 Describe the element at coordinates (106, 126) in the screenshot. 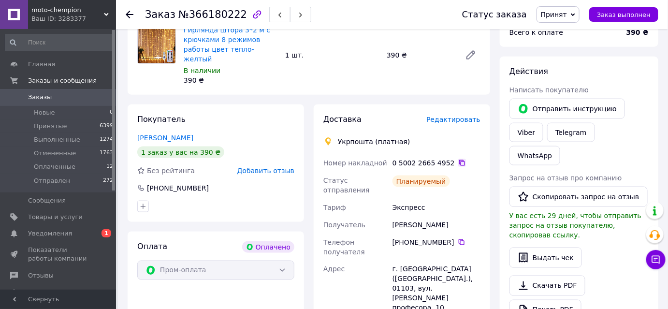

I see `span: 6399` at that location.